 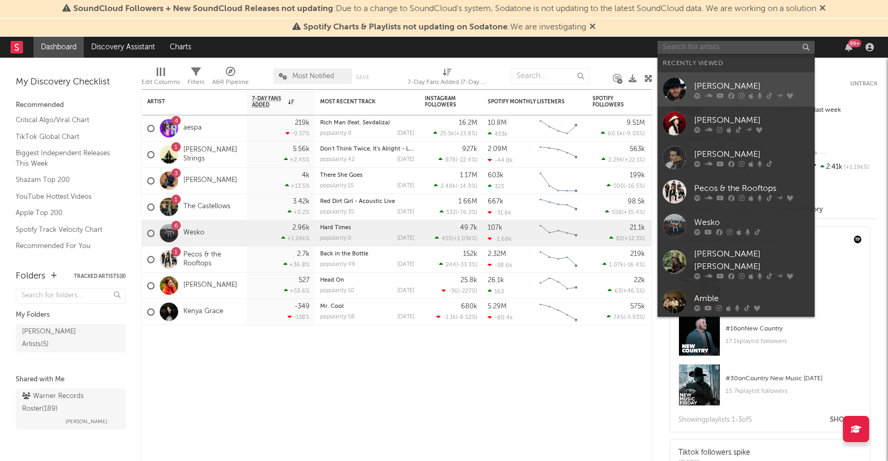 I want to click on a: Discovery Assistant, so click(x=123, y=47).